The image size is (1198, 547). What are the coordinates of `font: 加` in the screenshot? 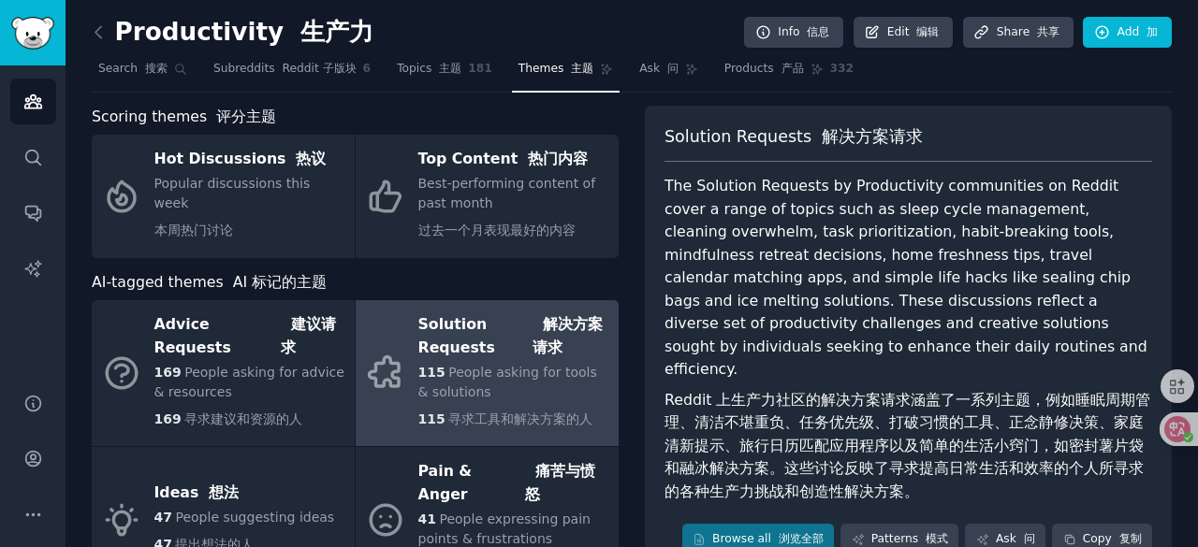 It's located at (1152, 32).